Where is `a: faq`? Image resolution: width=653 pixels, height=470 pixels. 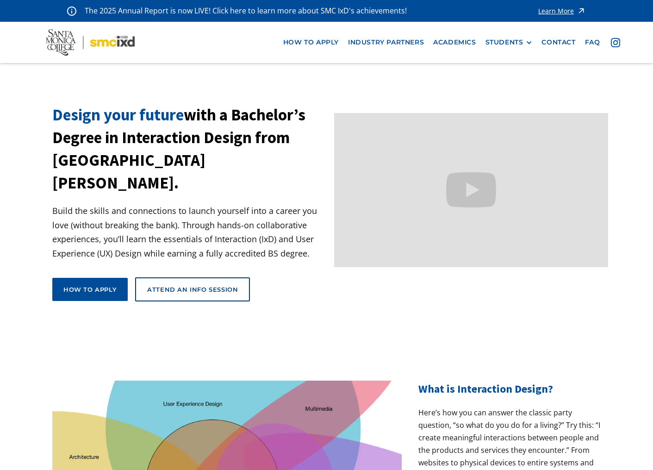
a: faq is located at coordinates (593, 42).